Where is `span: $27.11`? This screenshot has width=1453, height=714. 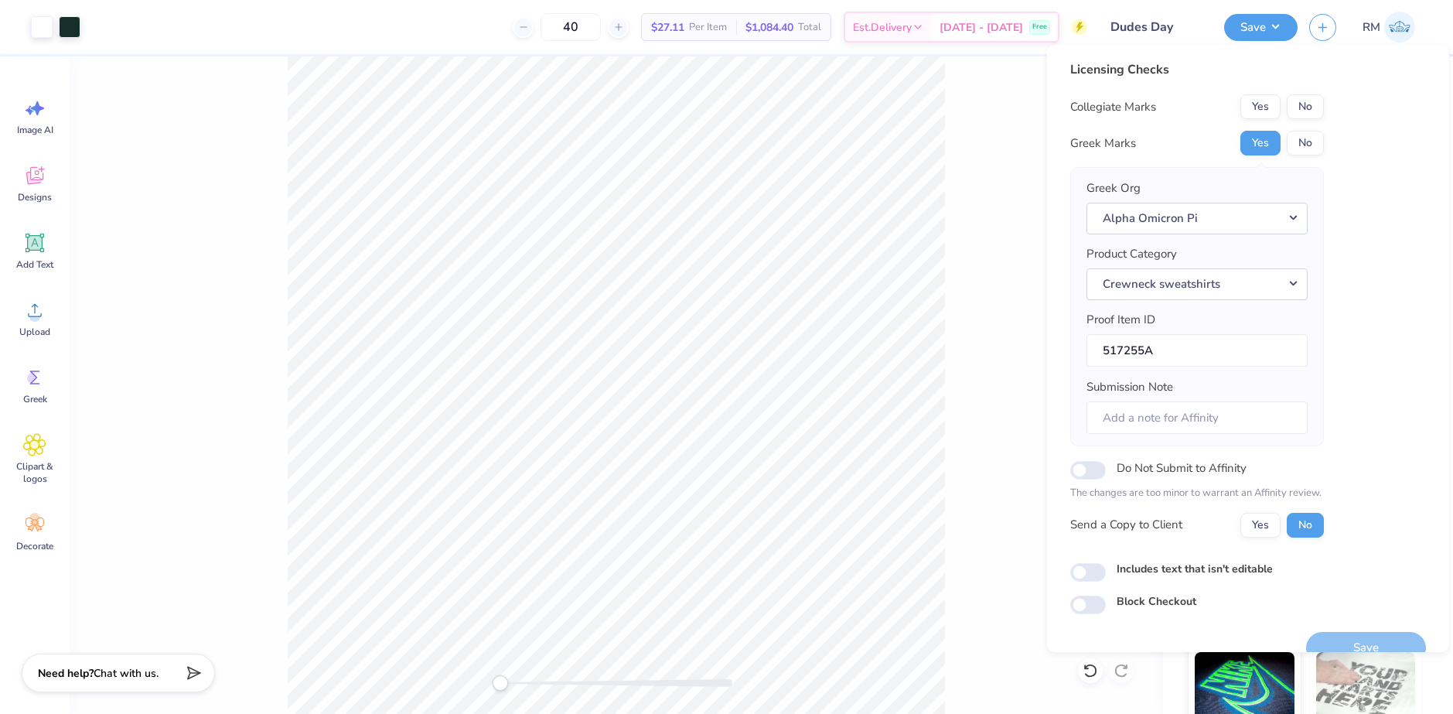
span: $27.11 is located at coordinates (667, 27).